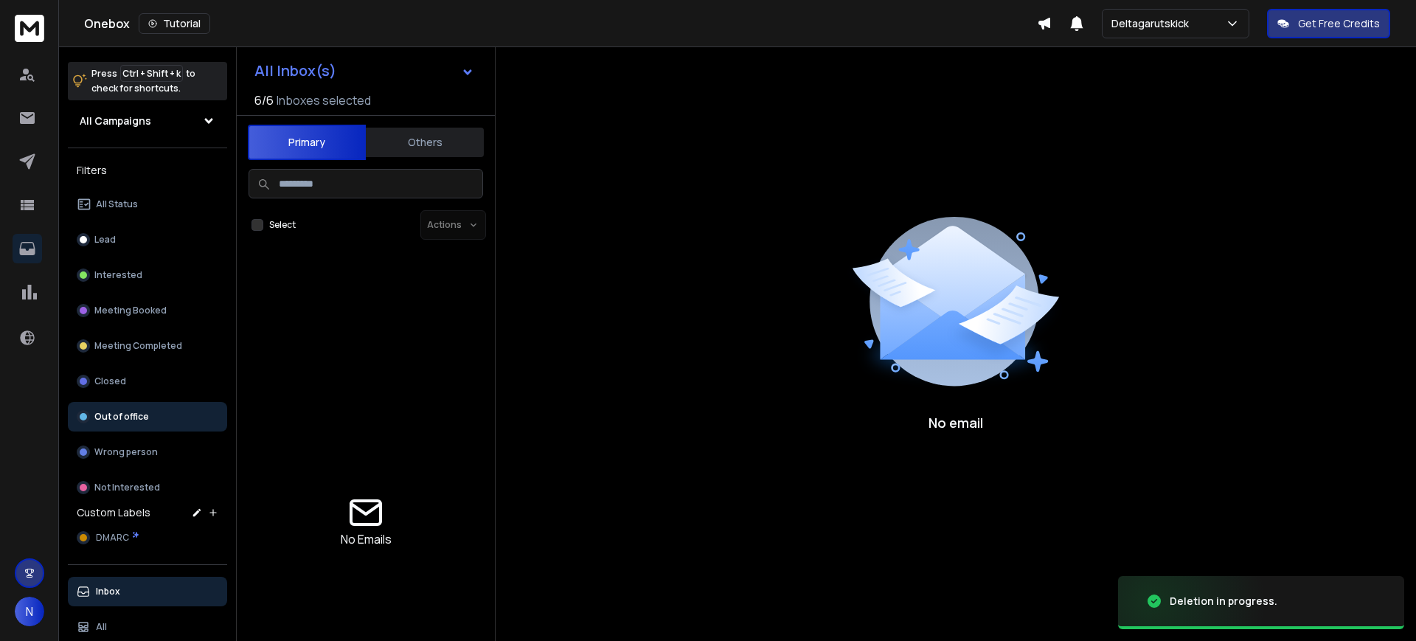 Image resolution: width=1416 pixels, height=641 pixels. What do you see at coordinates (127, 488) in the screenshot?
I see `p: Not Interested` at bounding box center [127, 488].